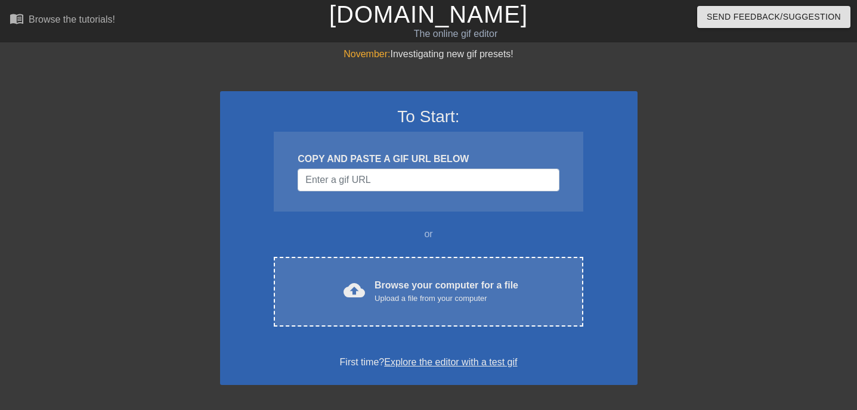 The image size is (857, 410). I want to click on span: November:, so click(367, 54).